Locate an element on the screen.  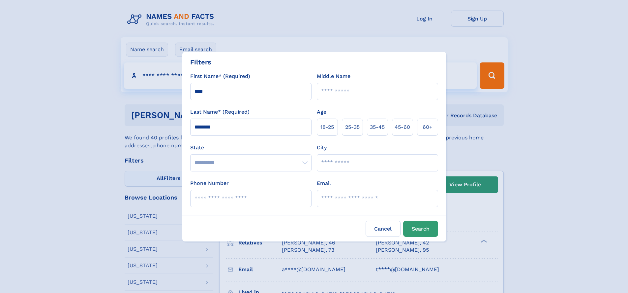
label: City is located at coordinates (322, 147).